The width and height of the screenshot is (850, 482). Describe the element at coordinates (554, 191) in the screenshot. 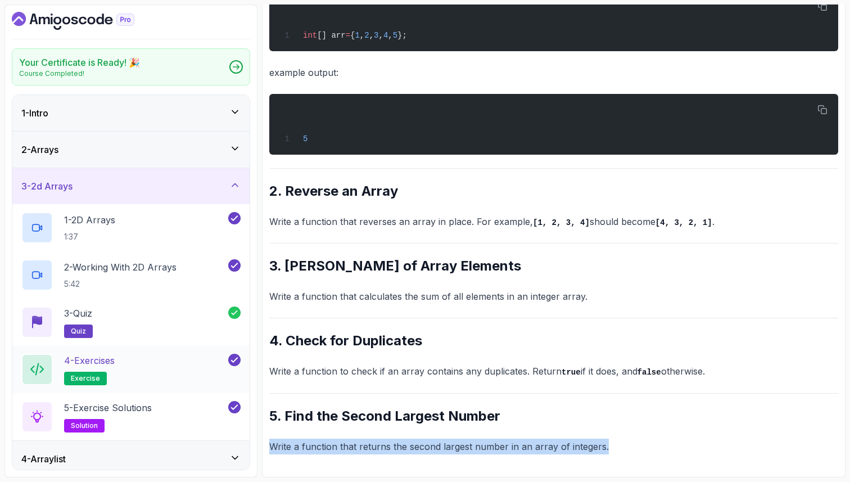

I see `h2: 2. Reverse an Array` at that location.